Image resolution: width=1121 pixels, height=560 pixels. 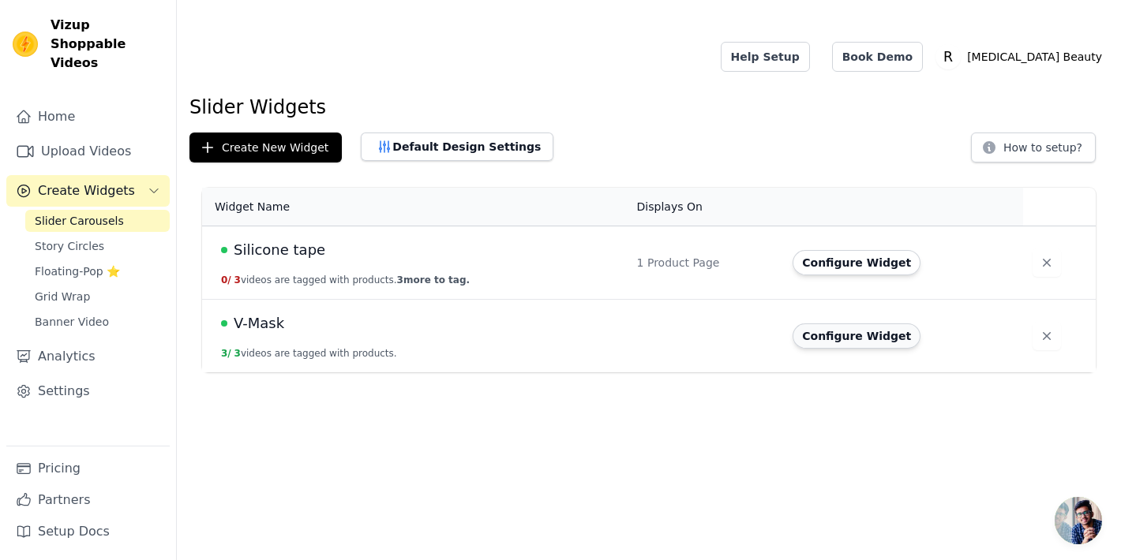 I want to click on a: Help Setup, so click(x=765, y=57).